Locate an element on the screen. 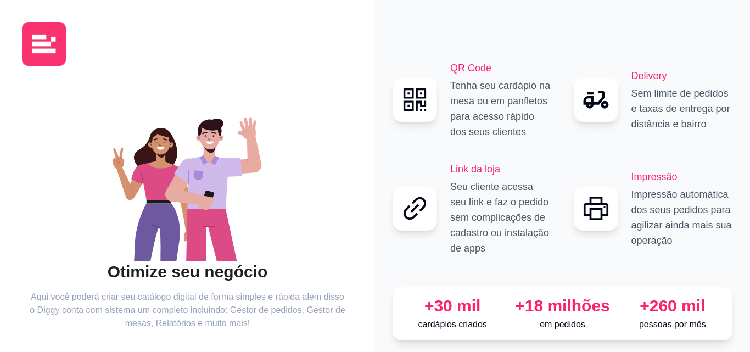 The width and height of the screenshot is (750, 352). p: Sem limite de pedidos e taxas de entrega por distância e bairro is located at coordinates (682, 109).